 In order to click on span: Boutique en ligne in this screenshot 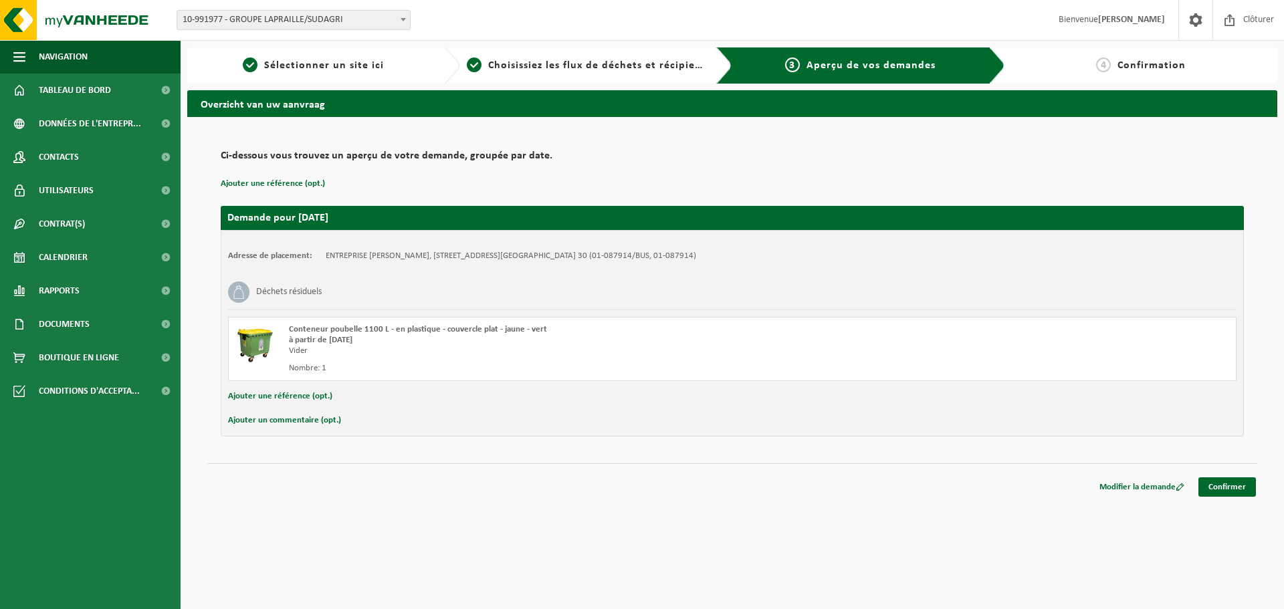, I will do `click(79, 358)`.